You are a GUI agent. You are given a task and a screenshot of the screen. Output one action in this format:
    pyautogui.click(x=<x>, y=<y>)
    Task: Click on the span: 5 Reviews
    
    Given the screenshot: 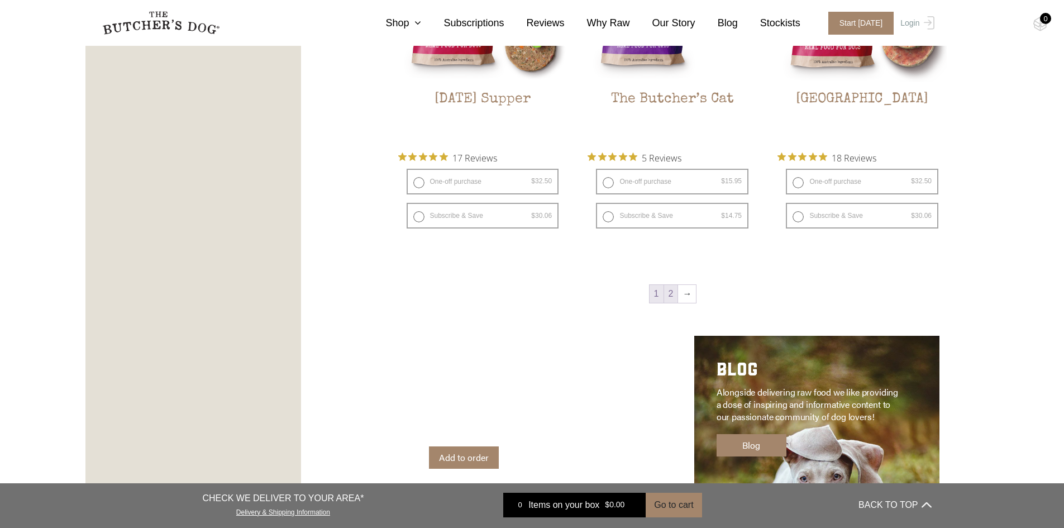 What is the action you would take?
    pyautogui.click(x=661, y=157)
    